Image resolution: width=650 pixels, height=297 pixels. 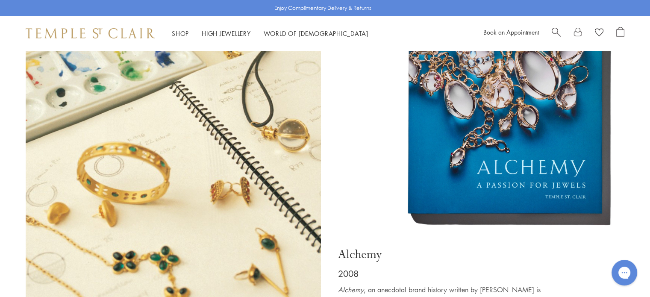 I want to click on p: Alchemy, so click(x=445, y=255).